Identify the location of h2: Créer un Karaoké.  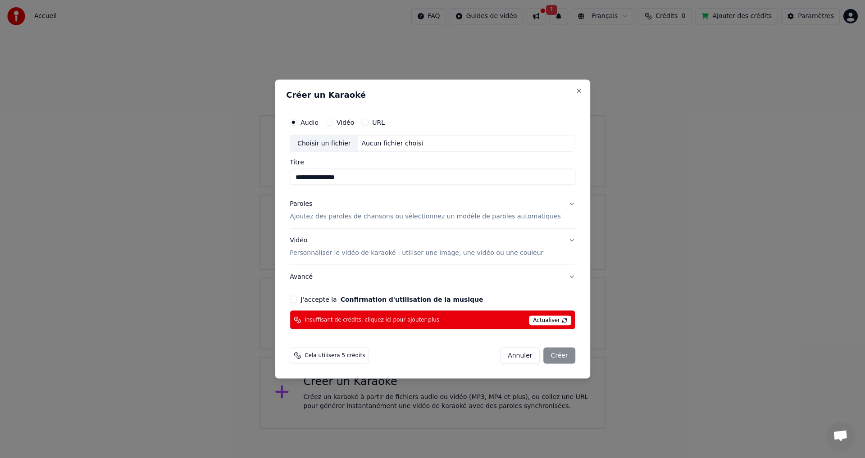
(433, 95).